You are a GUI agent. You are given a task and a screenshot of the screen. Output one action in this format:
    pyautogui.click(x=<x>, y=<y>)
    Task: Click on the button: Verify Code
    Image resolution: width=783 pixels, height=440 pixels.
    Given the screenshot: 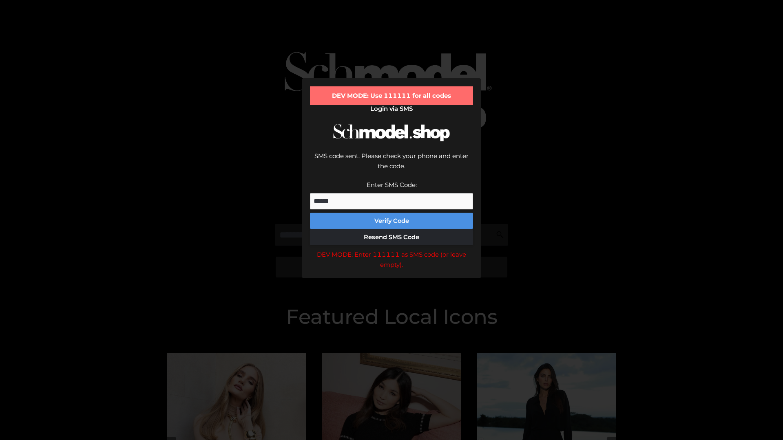 What is the action you would take?
    pyautogui.click(x=391, y=221)
    